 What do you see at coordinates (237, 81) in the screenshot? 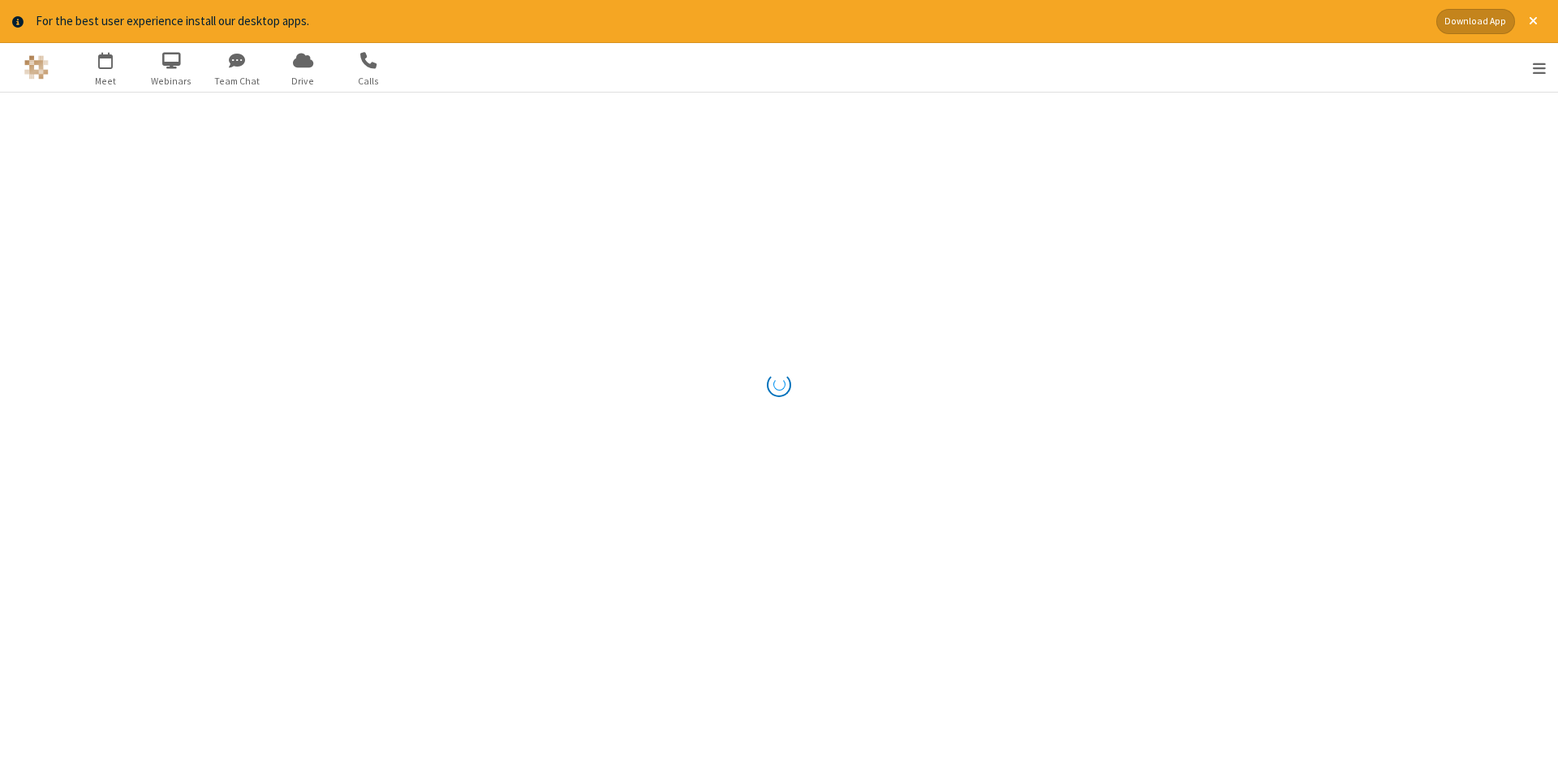
I see `span: Team Chat` at bounding box center [237, 81].